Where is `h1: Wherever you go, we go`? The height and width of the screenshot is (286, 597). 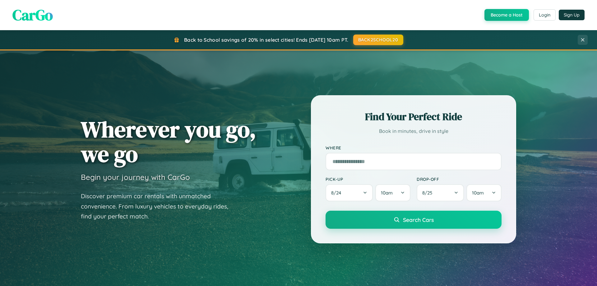 h1: Wherever you go, we go is located at coordinates (169, 141).